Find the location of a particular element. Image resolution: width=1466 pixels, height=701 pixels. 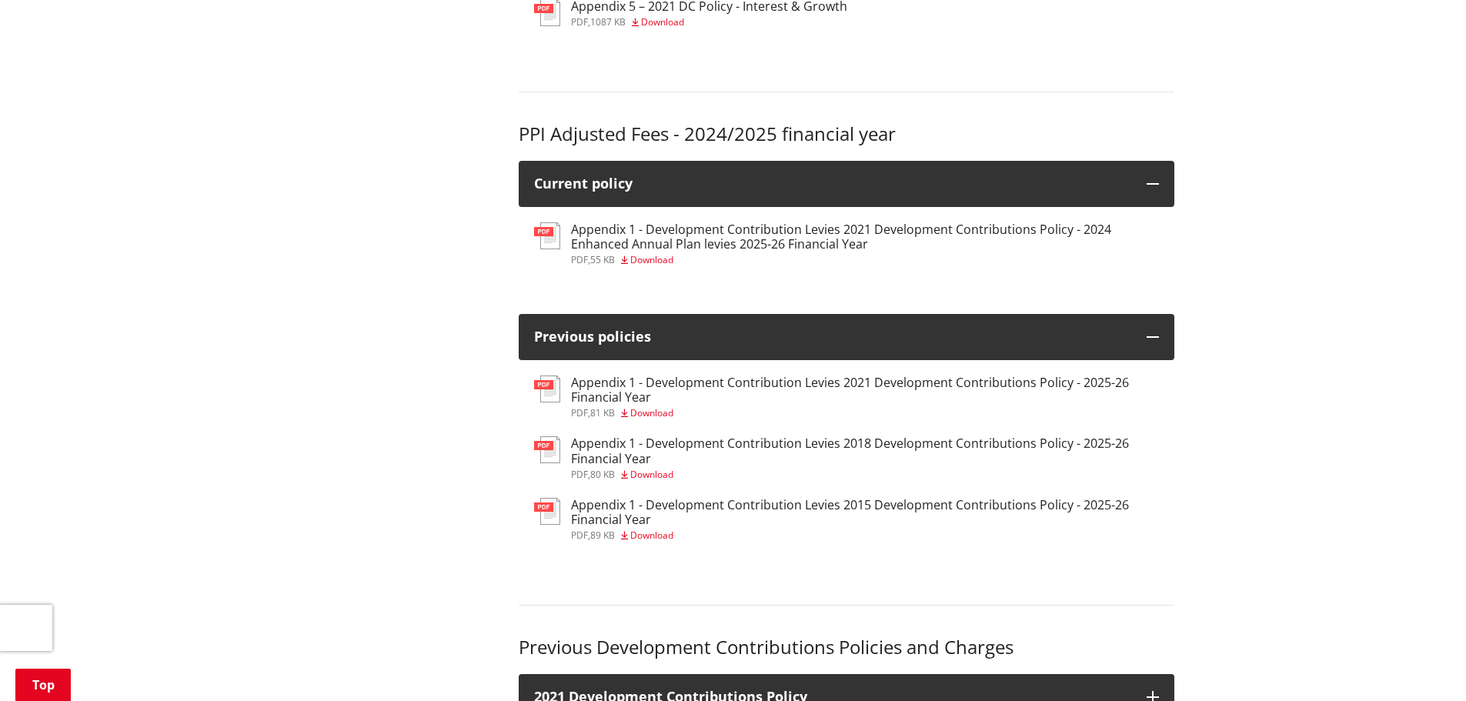

h3: Appendix 1 - Development Contribution Levies 2018 Development Contributions Policy - 2025-26 Fina... is located at coordinates (865, 451).